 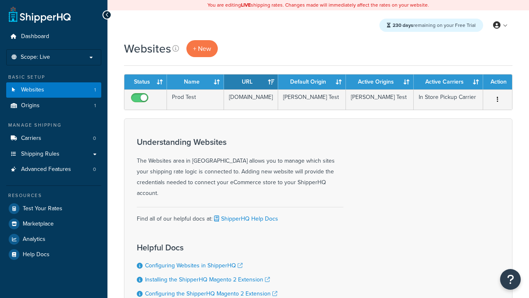 What do you see at coordinates (35, 36) in the screenshot?
I see `span: Dashboard` at bounding box center [35, 36].